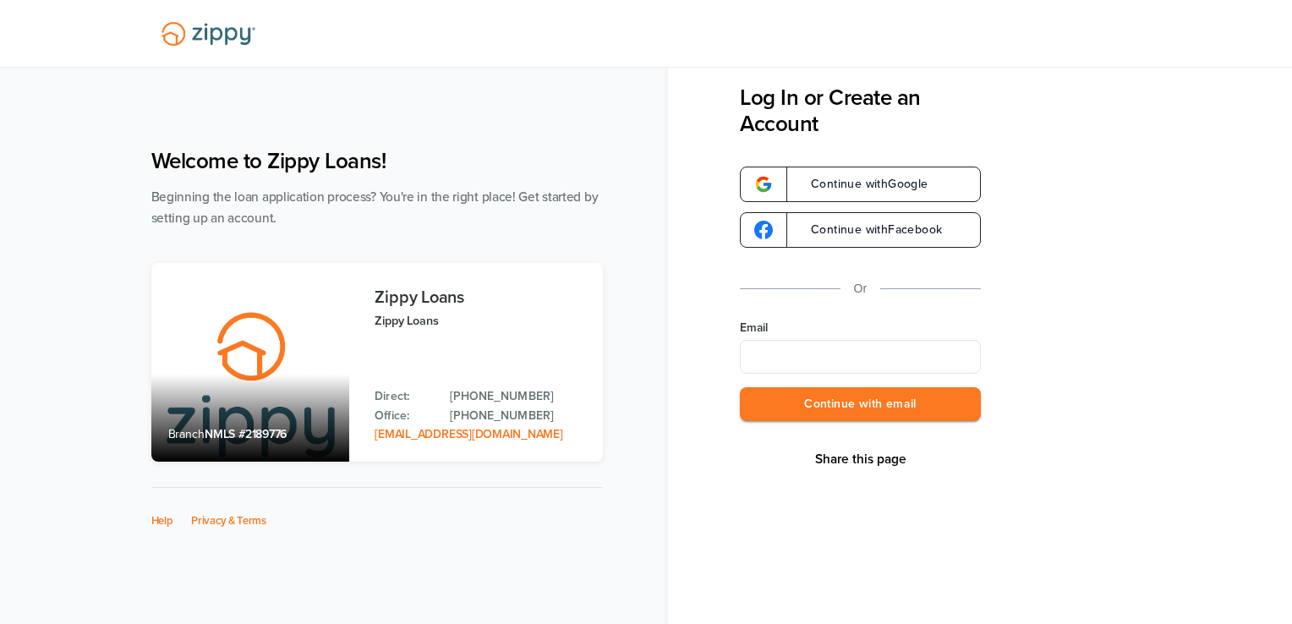 The width and height of the screenshot is (1292, 624). I want to click on label: Email, so click(860, 328).